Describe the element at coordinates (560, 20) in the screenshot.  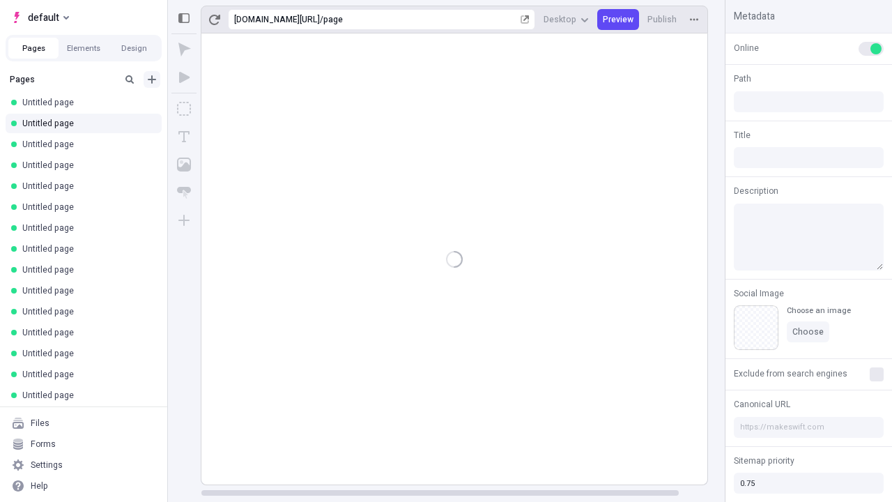
I see `span: Desktop` at that location.